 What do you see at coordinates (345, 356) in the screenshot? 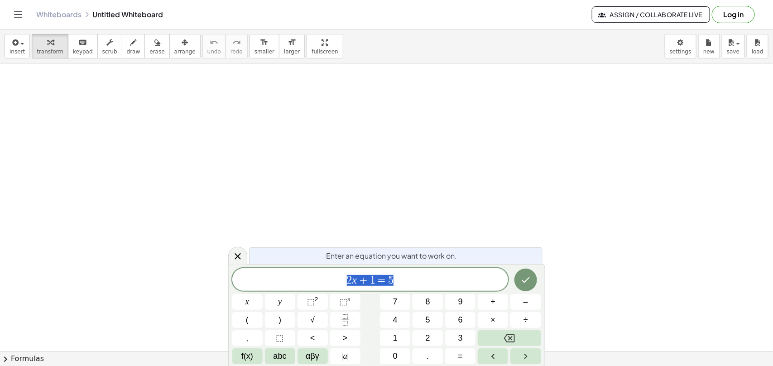
I see `span: a` at bounding box center [345, 356].